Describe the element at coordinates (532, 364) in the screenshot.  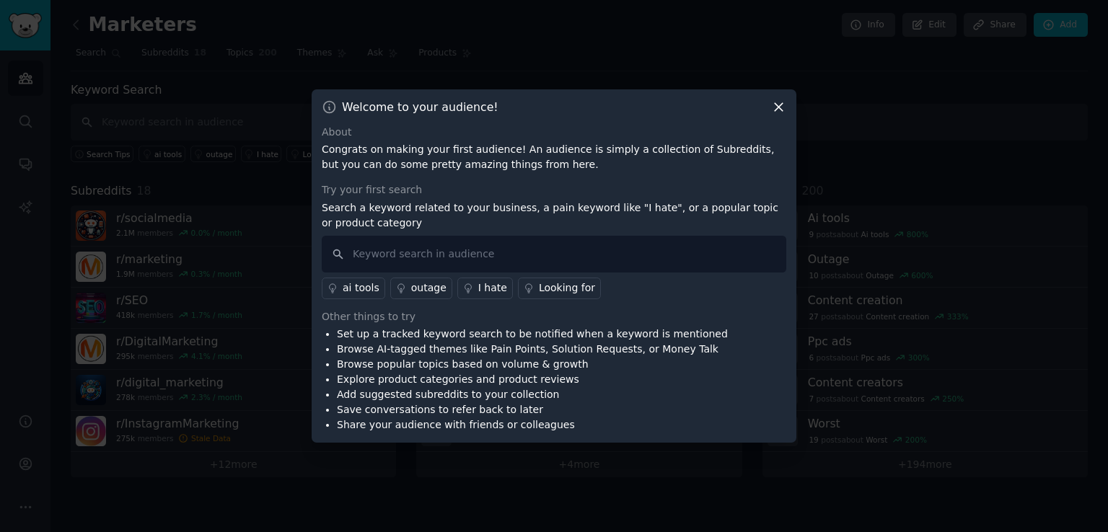
I see `li: Browse popular topics based on volume & growth` at that location.